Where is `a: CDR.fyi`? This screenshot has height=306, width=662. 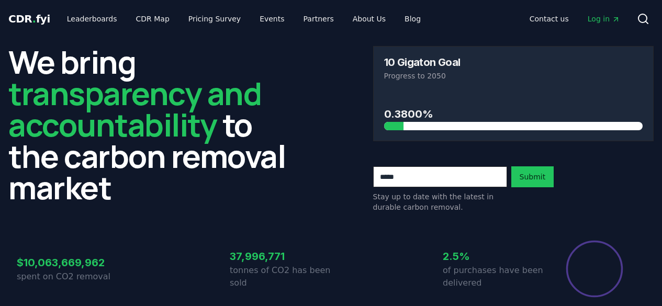
a: CDR.fyi is located at coordinates (29, 19).